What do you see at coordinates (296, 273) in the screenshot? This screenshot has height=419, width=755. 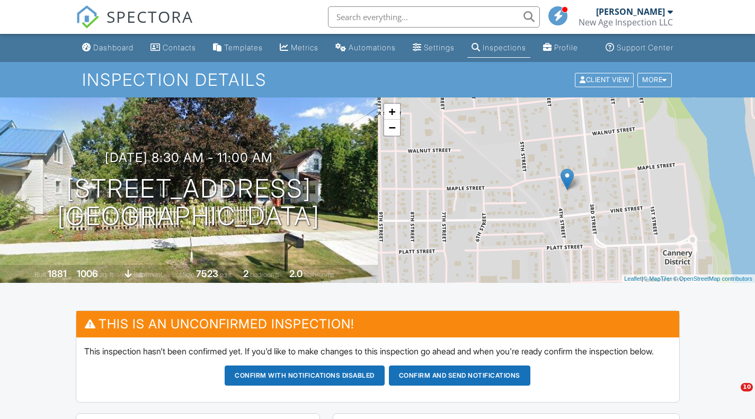 I see `div: 2.0` at bounding box center [296, 273].